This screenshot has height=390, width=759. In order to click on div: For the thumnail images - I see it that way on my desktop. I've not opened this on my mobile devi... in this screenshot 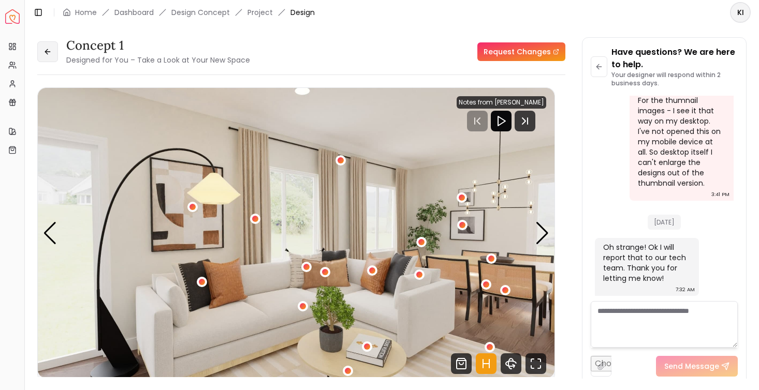, I will do `click(680, 142)`.